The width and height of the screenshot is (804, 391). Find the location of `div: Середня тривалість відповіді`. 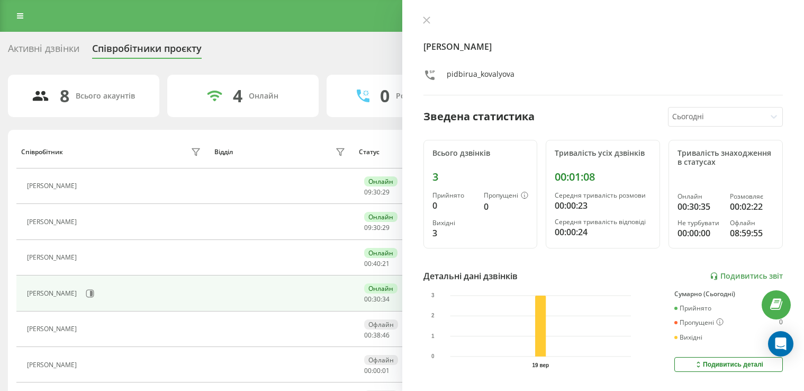

div: Середня тривалість відповіді is located at coordinates (603, 222).